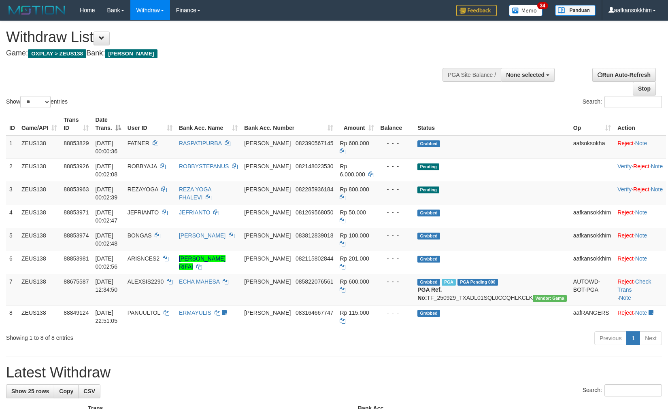 The image size is (668, 409). I want to click on img: Button%20Memo.svg, so click(526, 11).